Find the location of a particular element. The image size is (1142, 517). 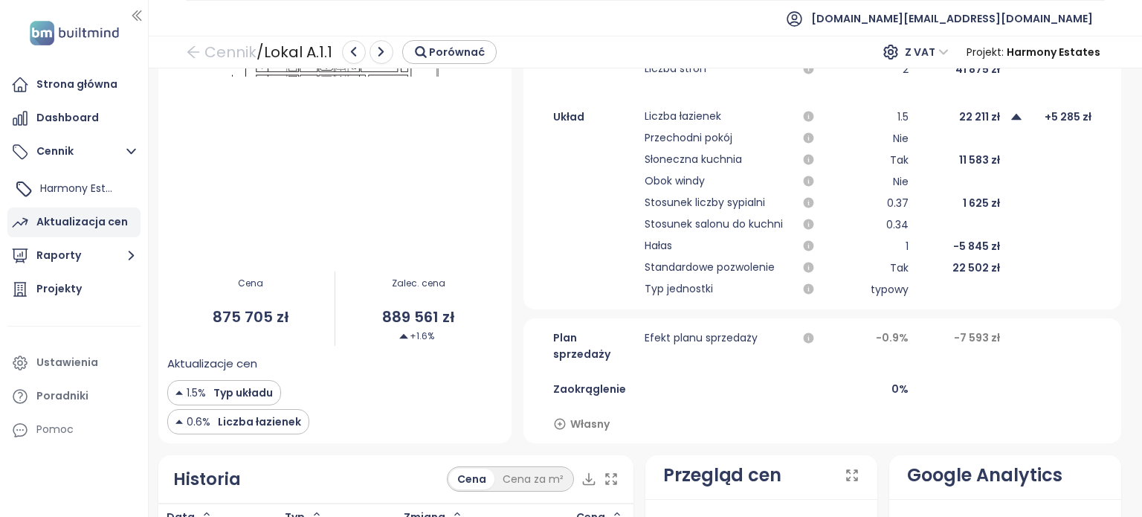

span: Słoneczna kuchnia is located at coordinates (718, 160).